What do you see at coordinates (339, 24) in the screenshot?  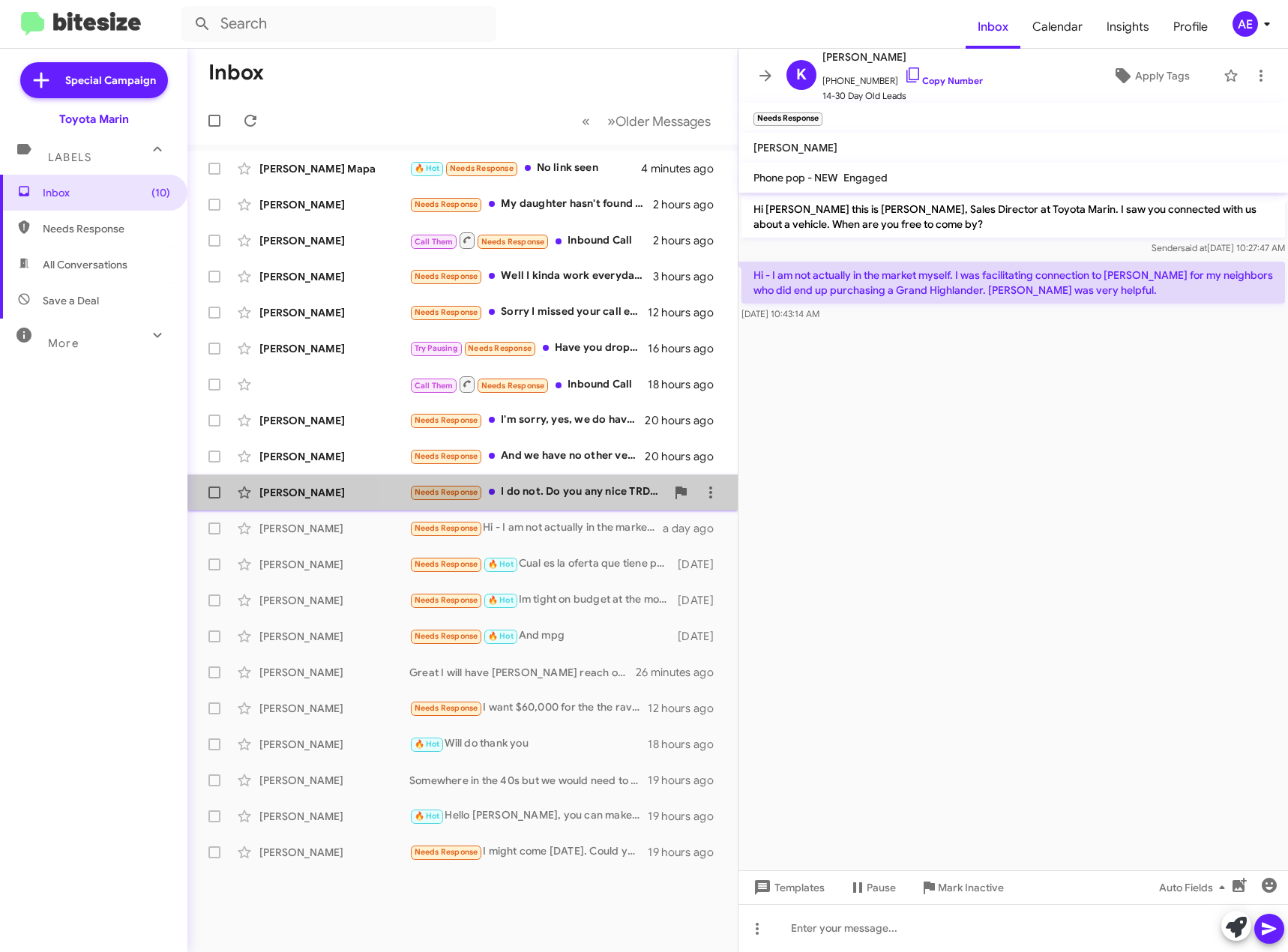 I see `input: Search` at bounding box center [339, 24].